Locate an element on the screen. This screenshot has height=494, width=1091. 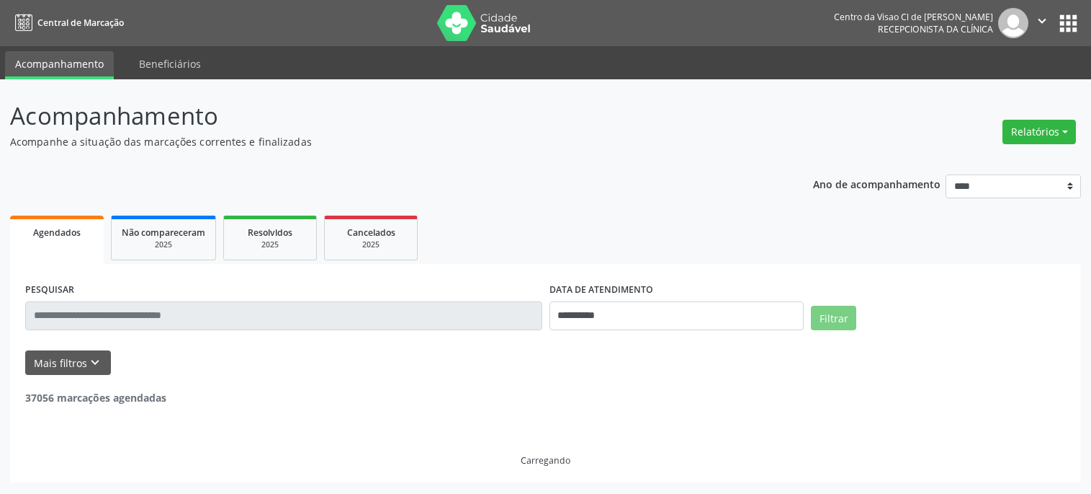
a: Acompanhamento is located at coordinates (59, 65).